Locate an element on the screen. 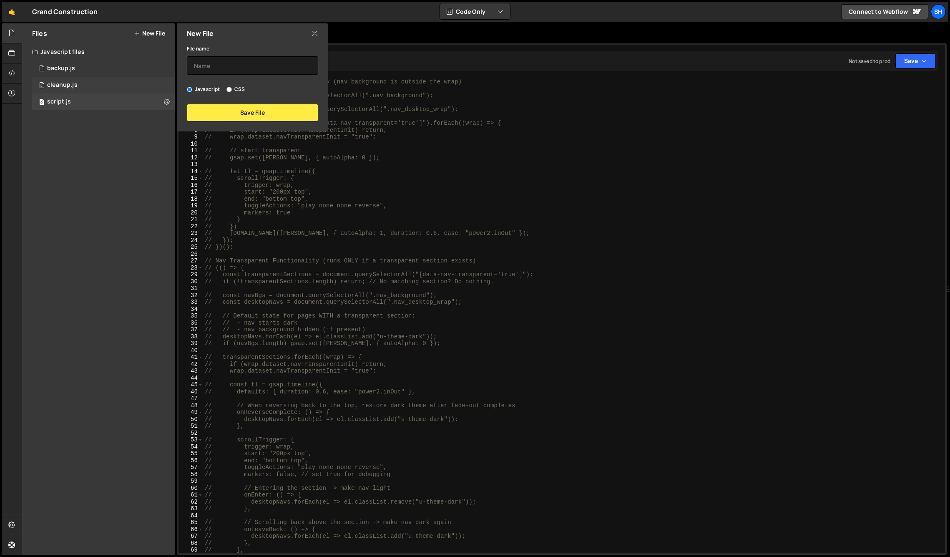  div: Not saved to prod is located at coordinates (870, 61).